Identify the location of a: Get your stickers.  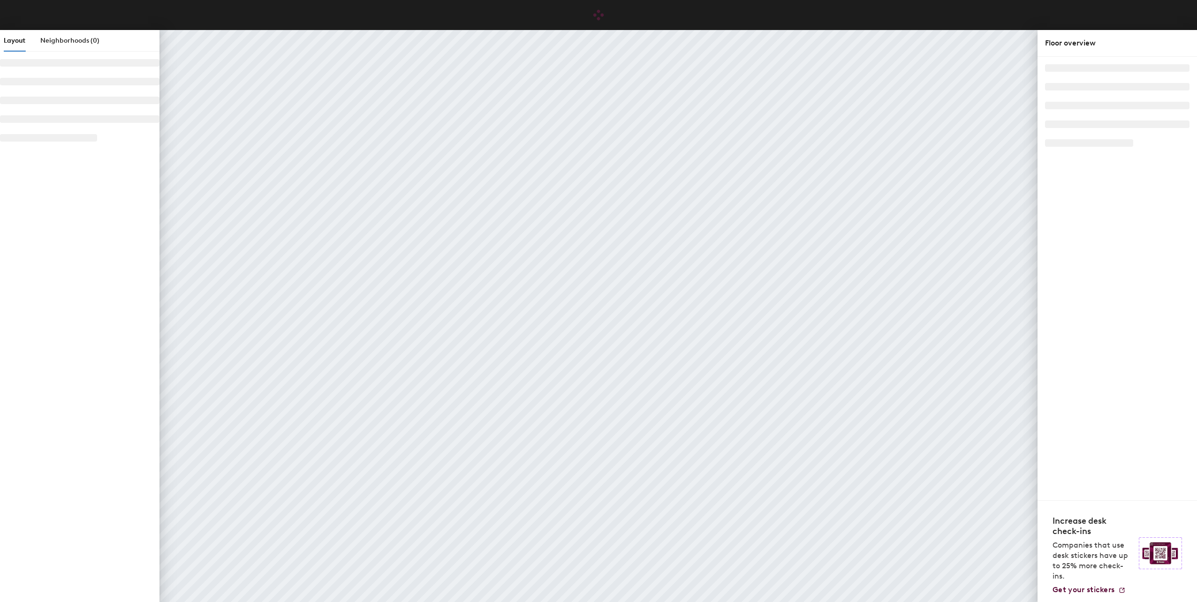
(1089, 590).